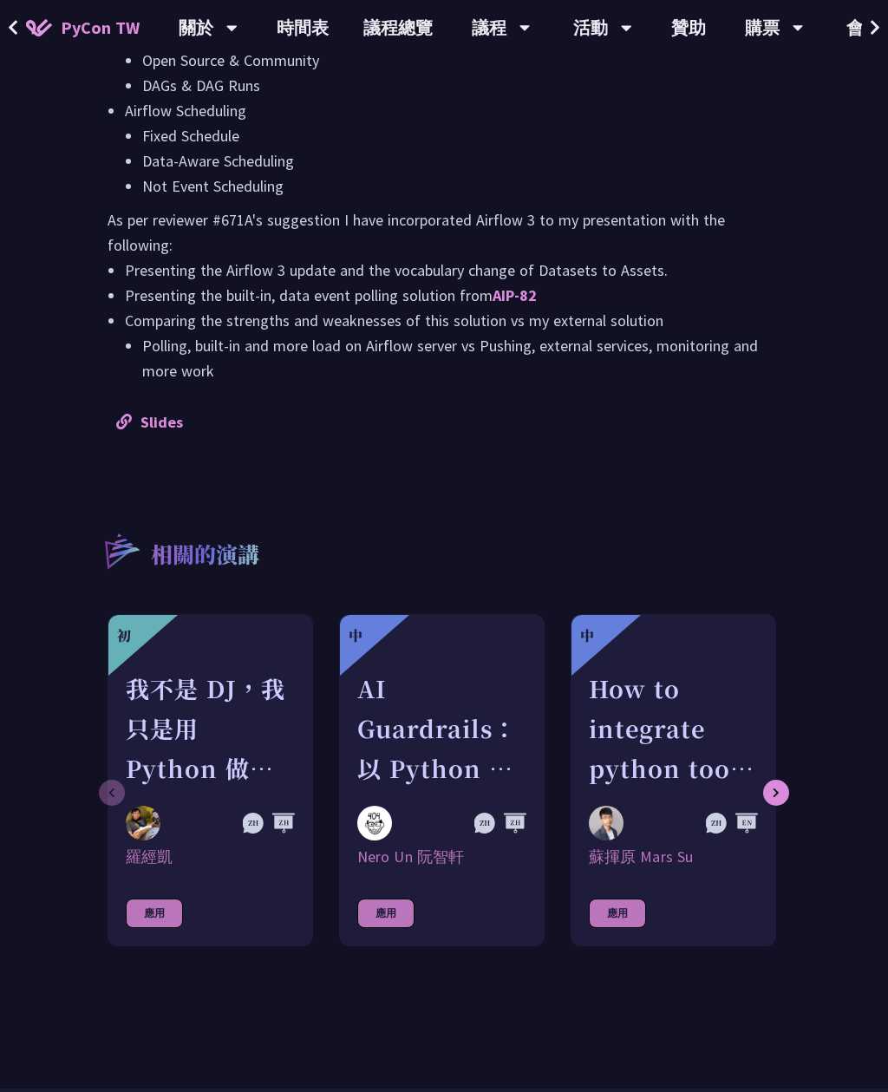 The image size is (888, 1092). What do you see at coordinates (82, 28) in the screenshot?
I see `a: PyCon TW` at bounding box center [82, 28].